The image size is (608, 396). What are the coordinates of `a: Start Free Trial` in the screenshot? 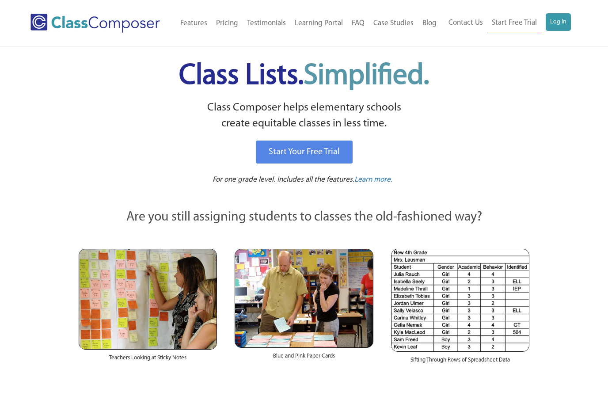 It's located at (514, 23).